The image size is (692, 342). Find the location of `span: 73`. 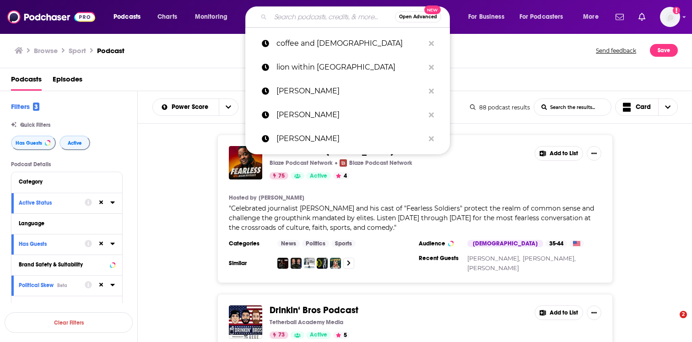

span: 73 is located at coordinates (281, 335).